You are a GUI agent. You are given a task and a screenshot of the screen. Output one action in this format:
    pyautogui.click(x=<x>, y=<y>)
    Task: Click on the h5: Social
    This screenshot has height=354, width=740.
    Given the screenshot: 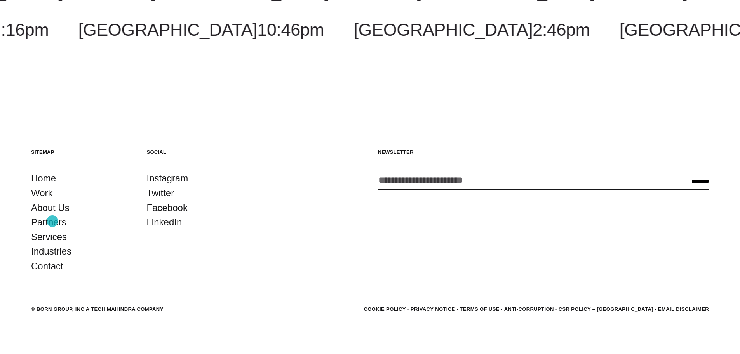 What is the action you would take?
    pyautogui.click(x=197, y=152)
    